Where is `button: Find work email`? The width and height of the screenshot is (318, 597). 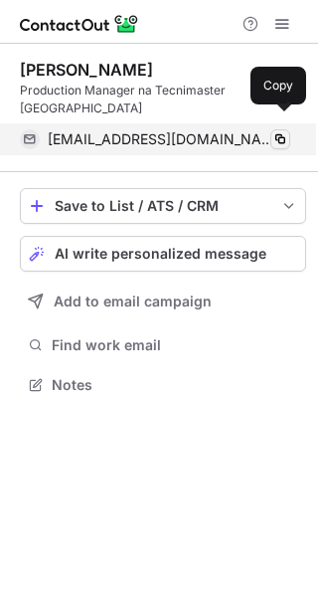 button: Find work email is located at coordinates (163, 345).